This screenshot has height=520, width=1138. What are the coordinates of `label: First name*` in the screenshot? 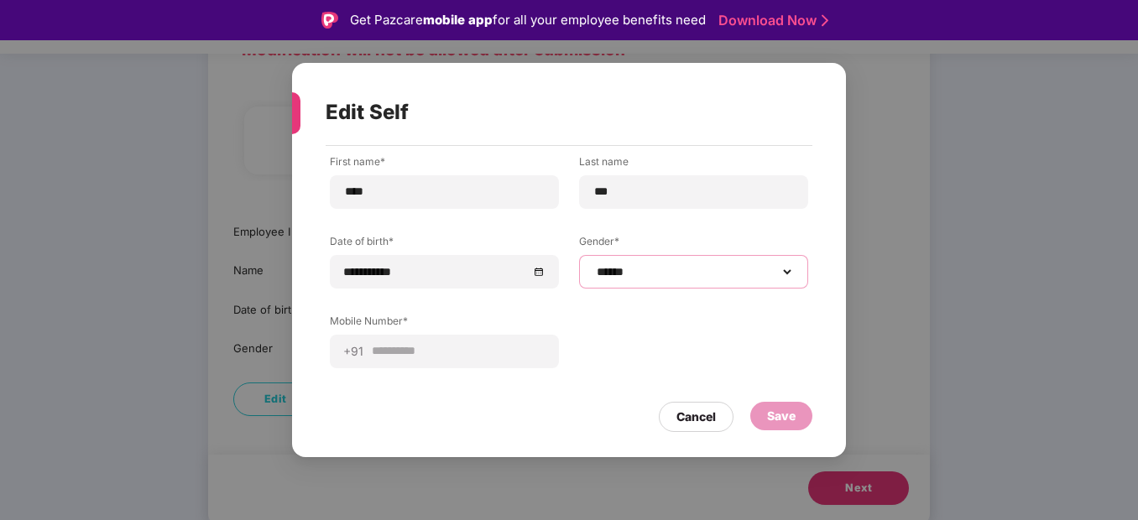 It's located at (444, 164).